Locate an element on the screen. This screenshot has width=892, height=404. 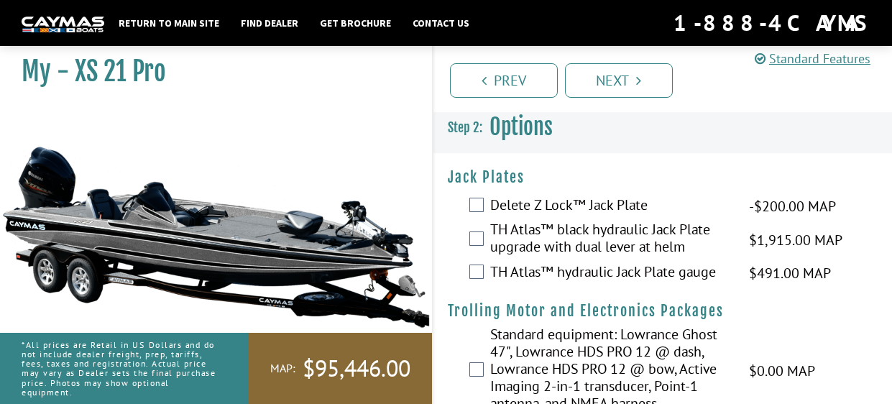
span: $491.00 MAP is located at coordinates (790, 273).